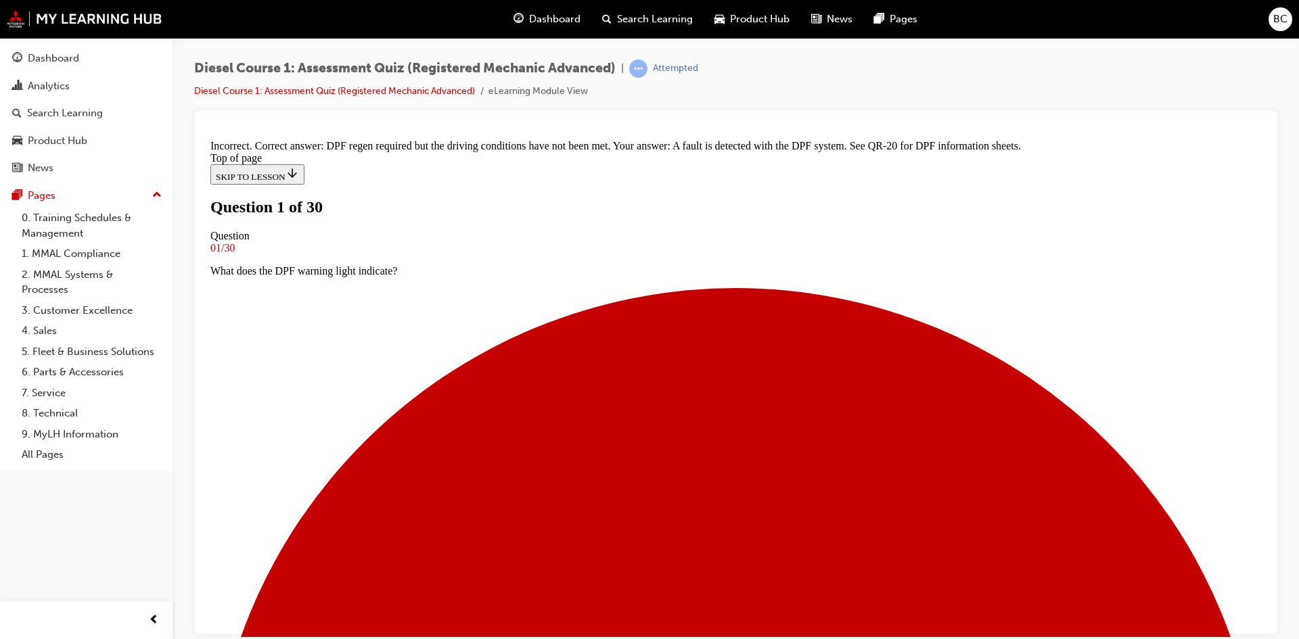  What do you see at coordinates (404, 68) in the screenshot?
I see `span: Diesel Course 1: Assessment Quiz (Registered Mechanic Advanced)` at bounding box center [404, 68].